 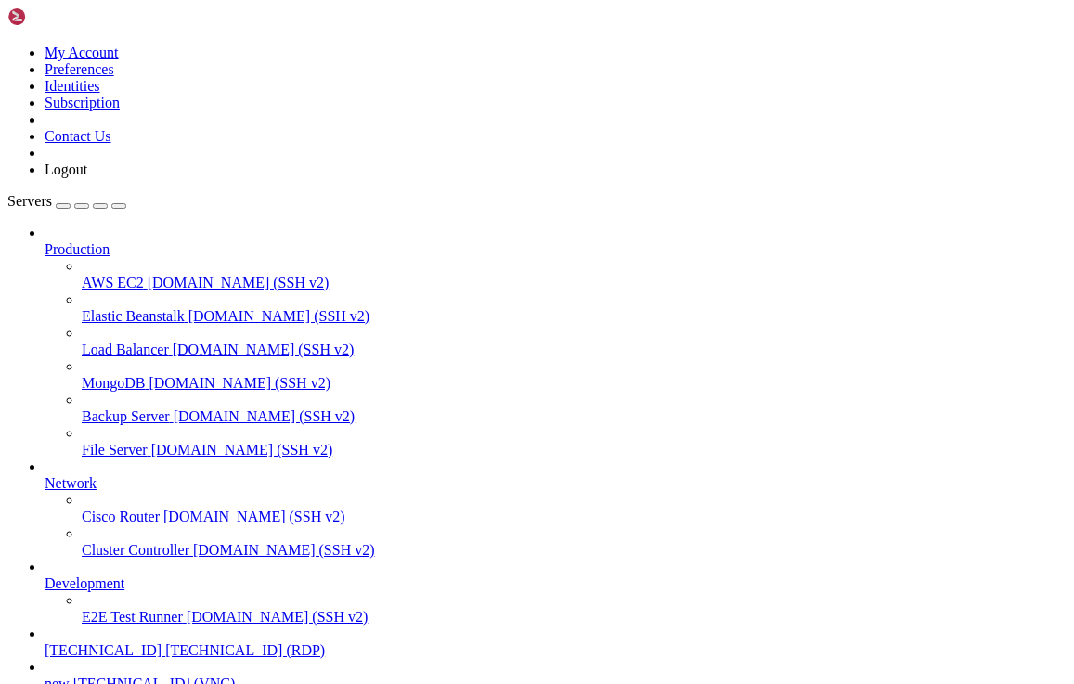 I want to click on a: Network, so click(x=555, y=484).